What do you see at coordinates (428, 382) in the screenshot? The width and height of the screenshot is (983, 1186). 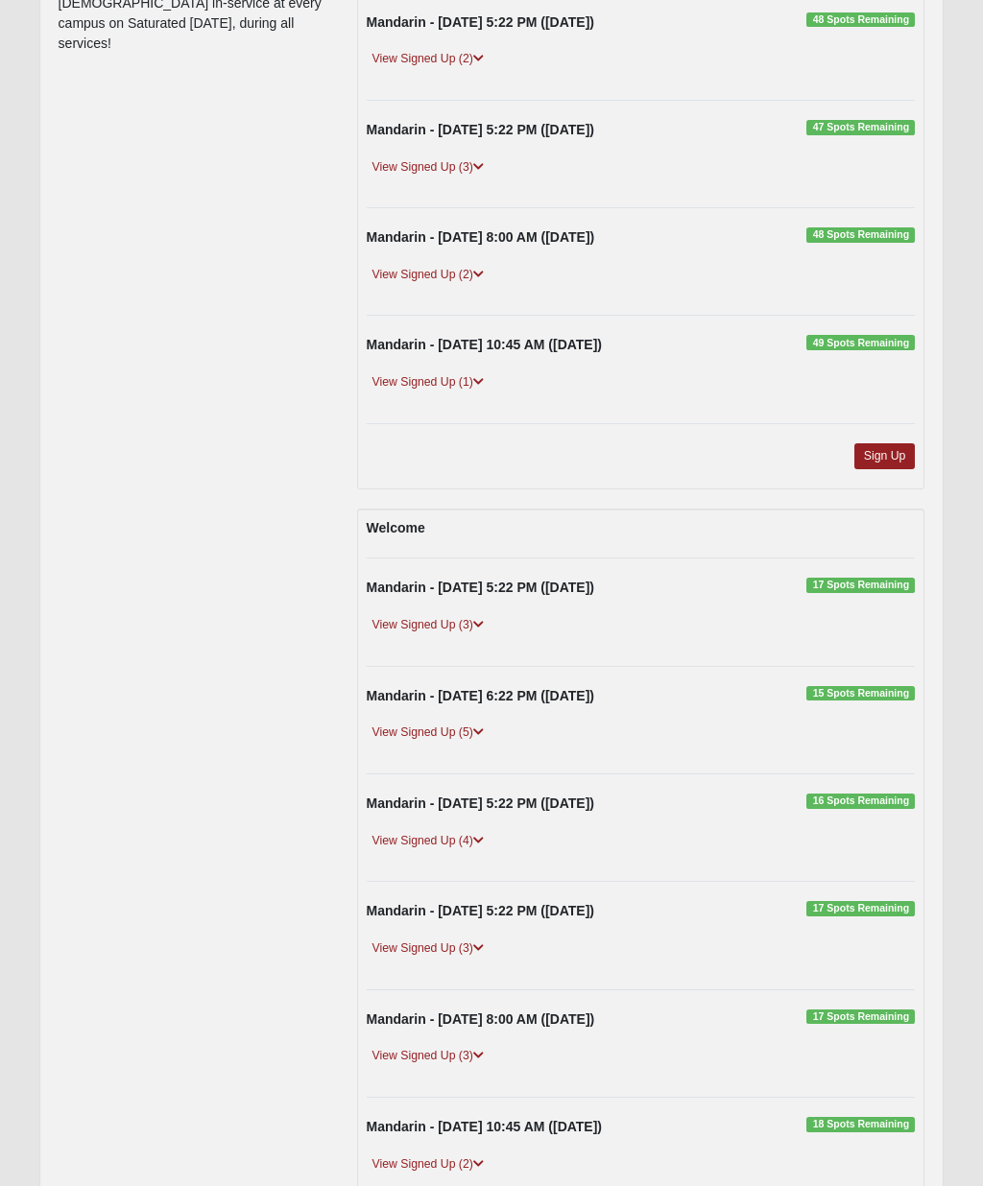 I see `a: View Signed Up (1)` at bounding box center [428, 382].